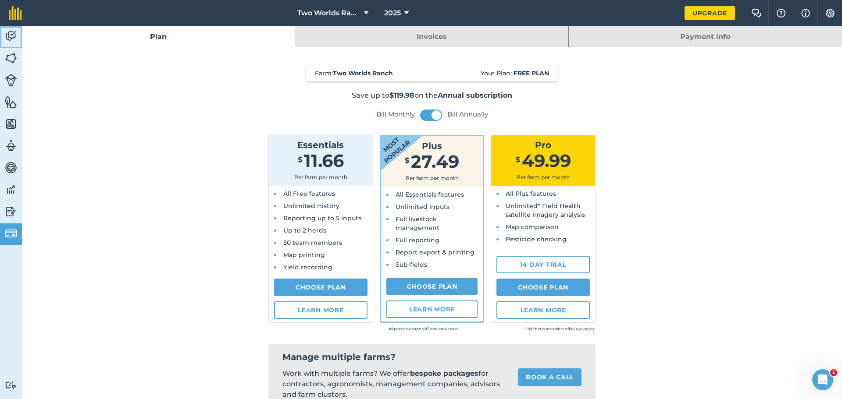  Describe the element at coordinates (309, 194) in the screenshot. I see `span: All Free features` at that location.